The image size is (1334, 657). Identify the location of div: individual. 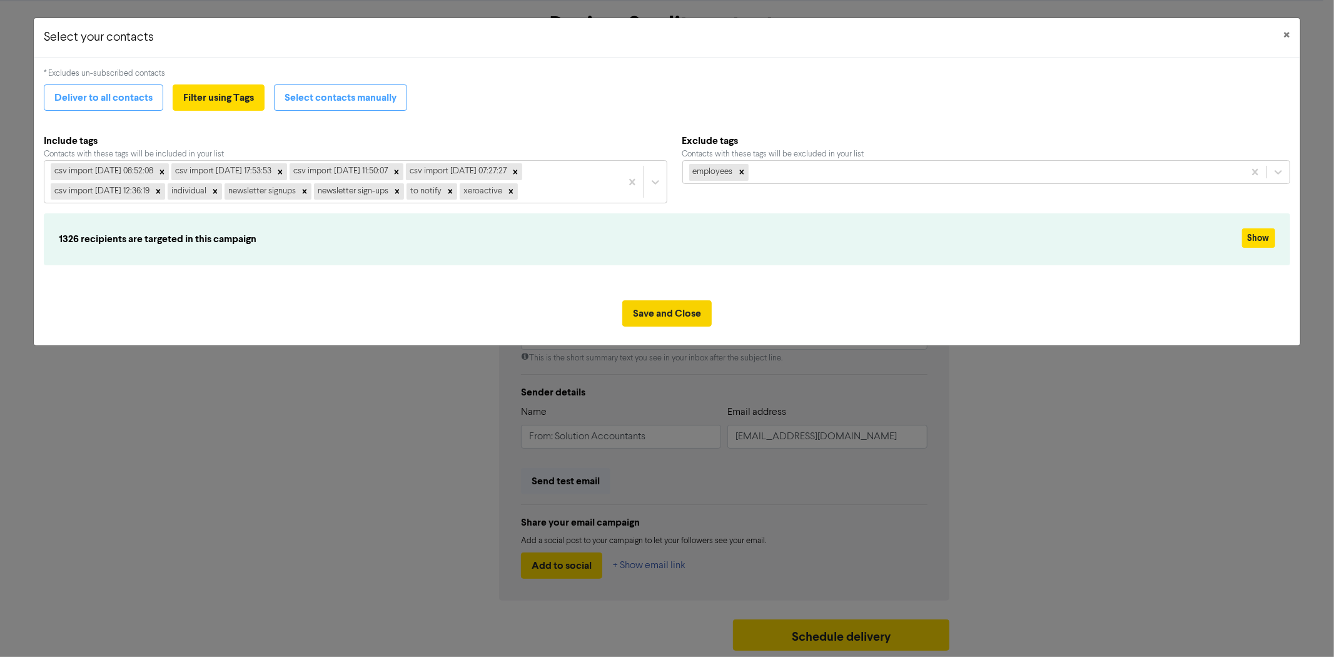
(188, 191).